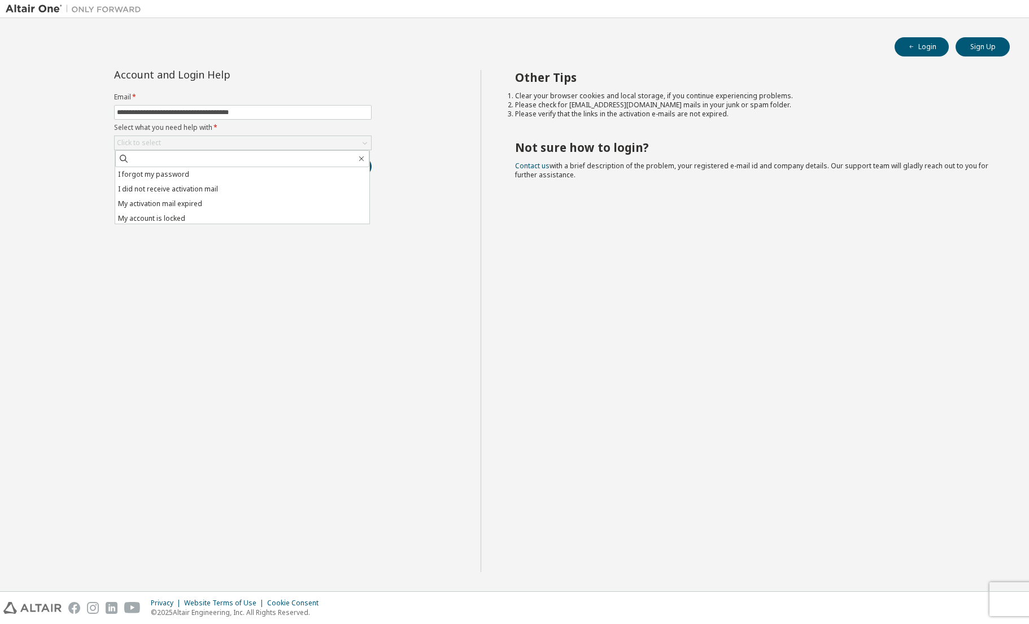  I want to click on li: I forgot my password, so click(242, 174).